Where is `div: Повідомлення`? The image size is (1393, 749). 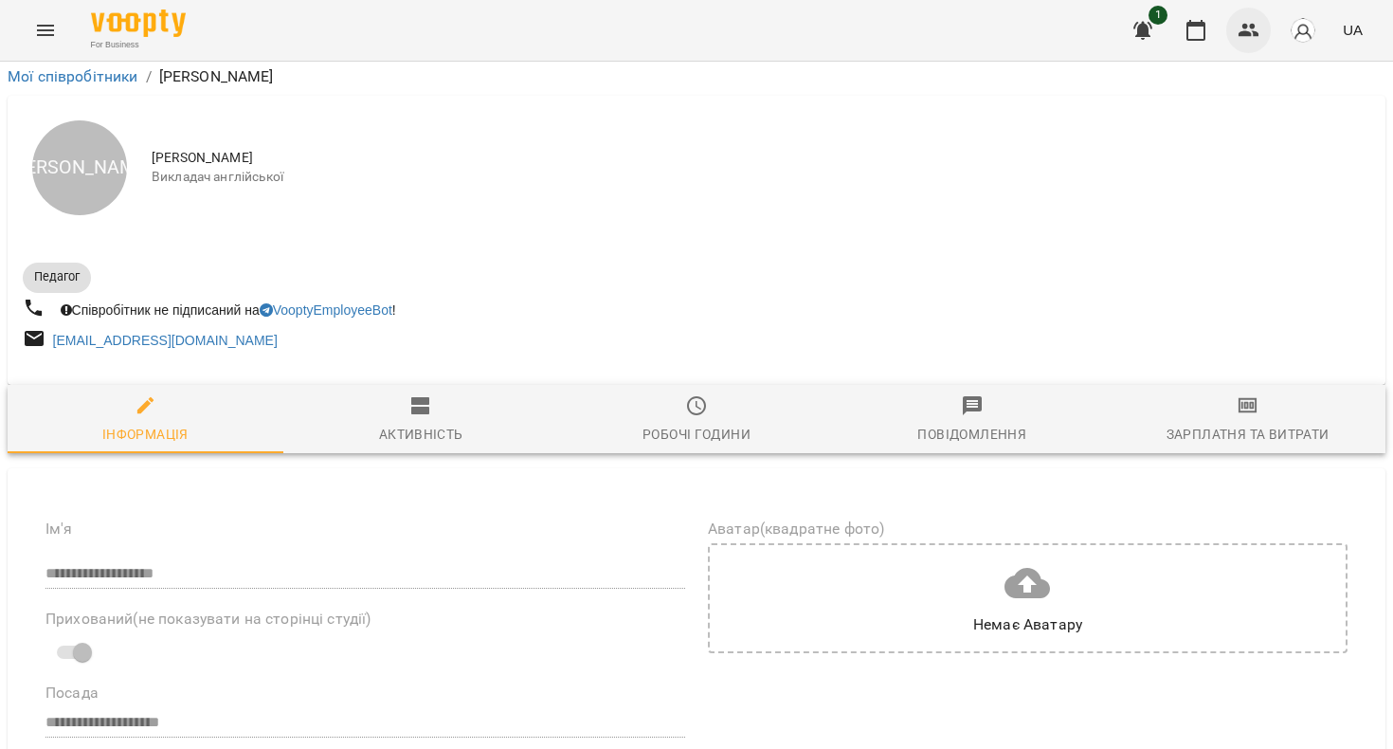 div: Повідомлення is located at coordinates (972, 434).